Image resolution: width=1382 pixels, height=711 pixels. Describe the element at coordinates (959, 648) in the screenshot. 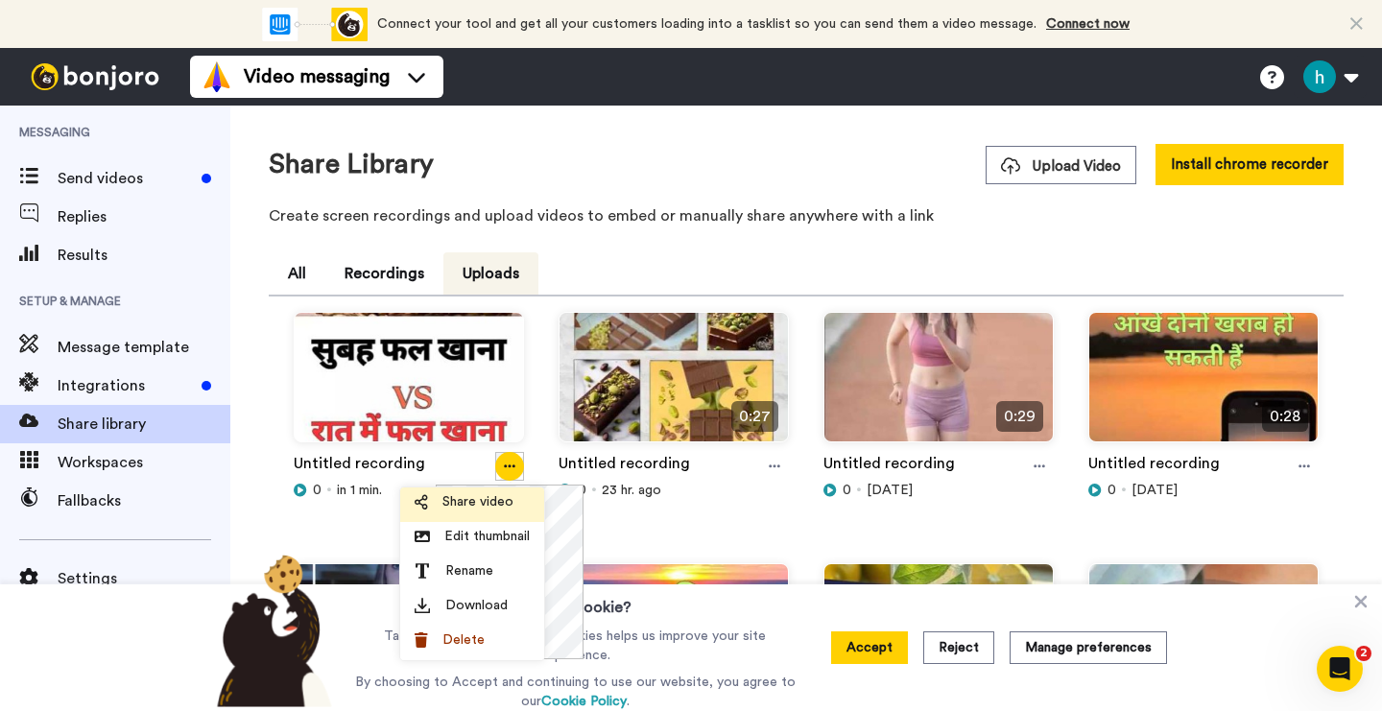

I see `button: Reject` at that location.